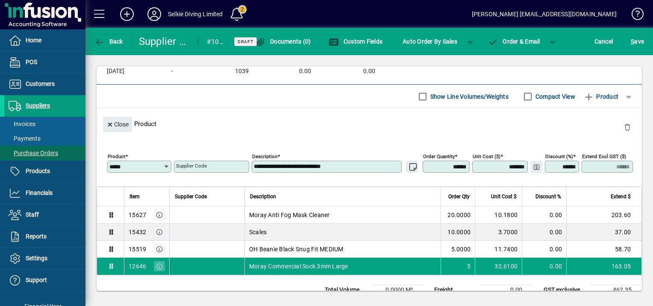 The height and width of the screenshot is (306, 653). Describe the element at coordinates (637, 41) in the screenshot. I see `span: ave` at that location.